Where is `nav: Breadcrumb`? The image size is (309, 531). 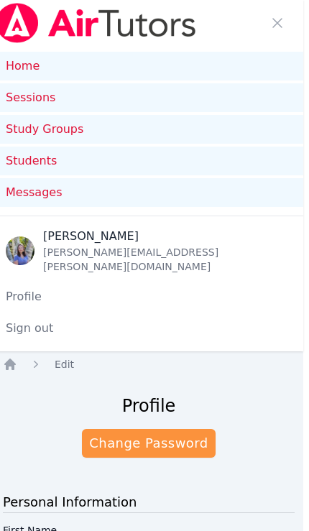 nav: Breadcrumb is located at coordinates (149, 364).